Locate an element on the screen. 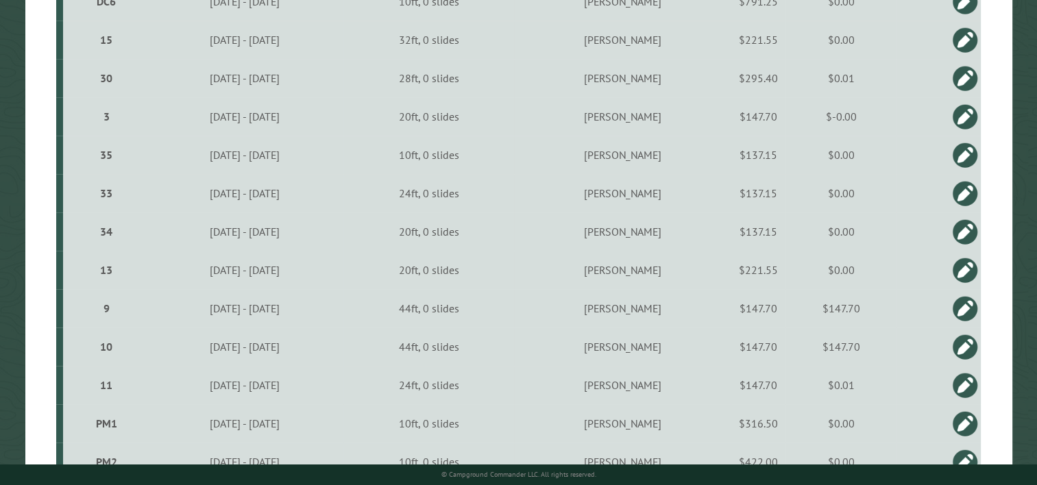  td: $422.00 is located at coordinates (758, 462).